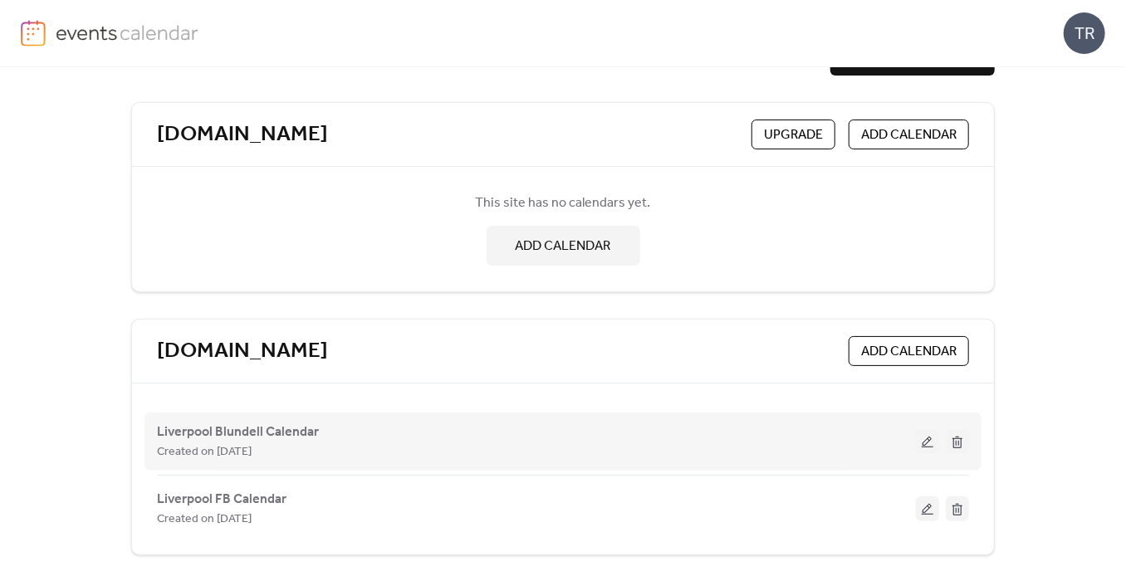 The image size is (1126, 581). What do you see at coordinates (793, 135) in the screenshot?
I see `button: Upgrade` at bounding box center [793, 135].